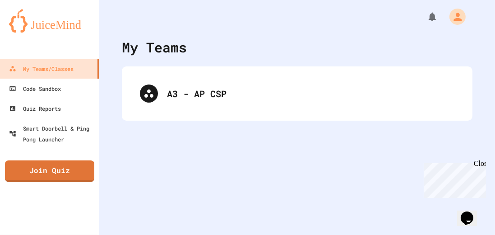 Image resolution: width=495 pixels, height=235 pixels. What do you see at coordinates (52, 134) in the screenshot?
I see `div: Smart Doorbell & Ping Pong Launcher` at bounding box center [52, 134].